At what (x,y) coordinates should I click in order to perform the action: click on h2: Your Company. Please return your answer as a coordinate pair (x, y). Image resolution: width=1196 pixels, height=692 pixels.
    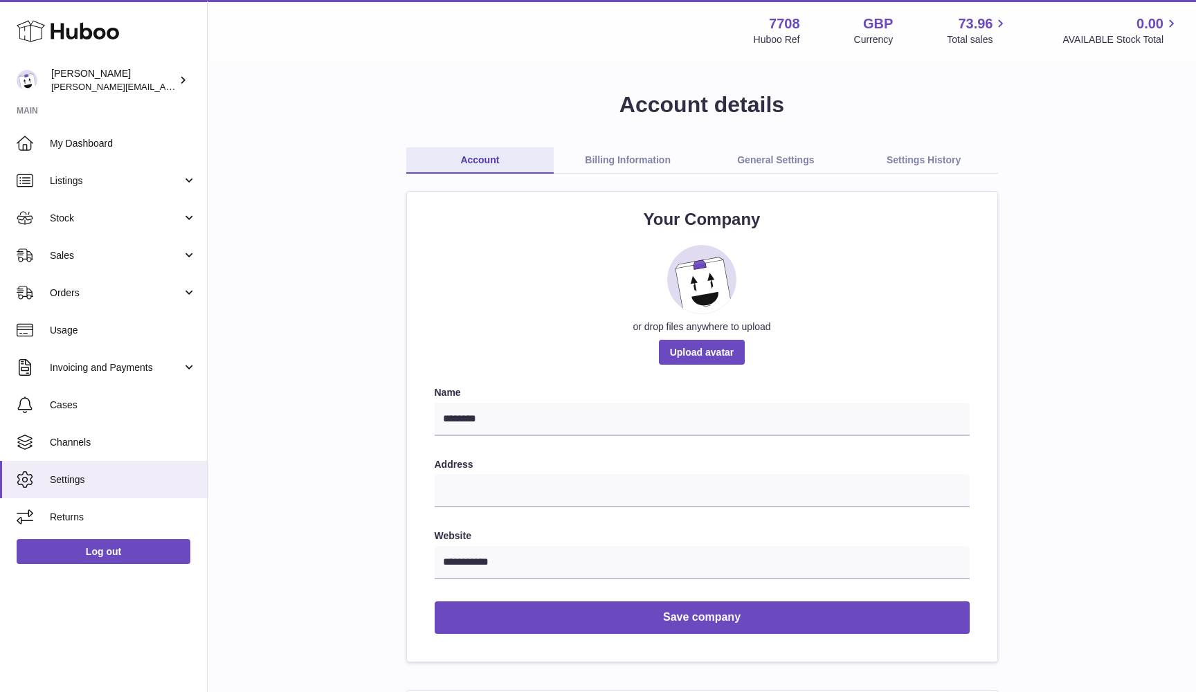
    Looking at the image, I should click on (702, 219).